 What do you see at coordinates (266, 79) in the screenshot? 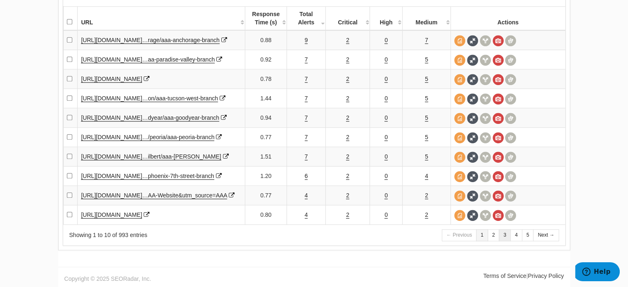
I see `td: 0.78` at bounding box center [266, 79].